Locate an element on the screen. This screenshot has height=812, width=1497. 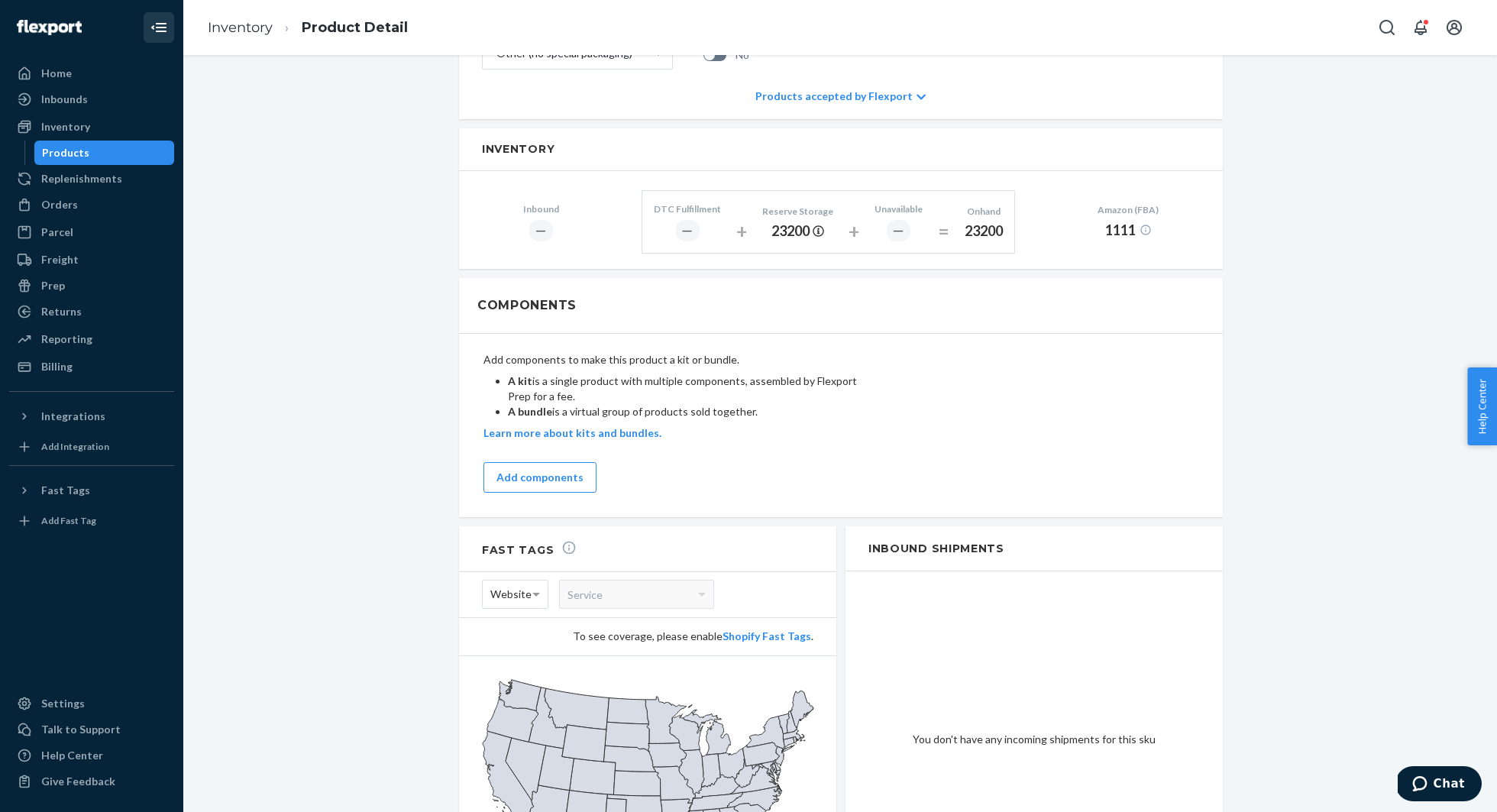
div: Prep is located at coordinates (53, 285).